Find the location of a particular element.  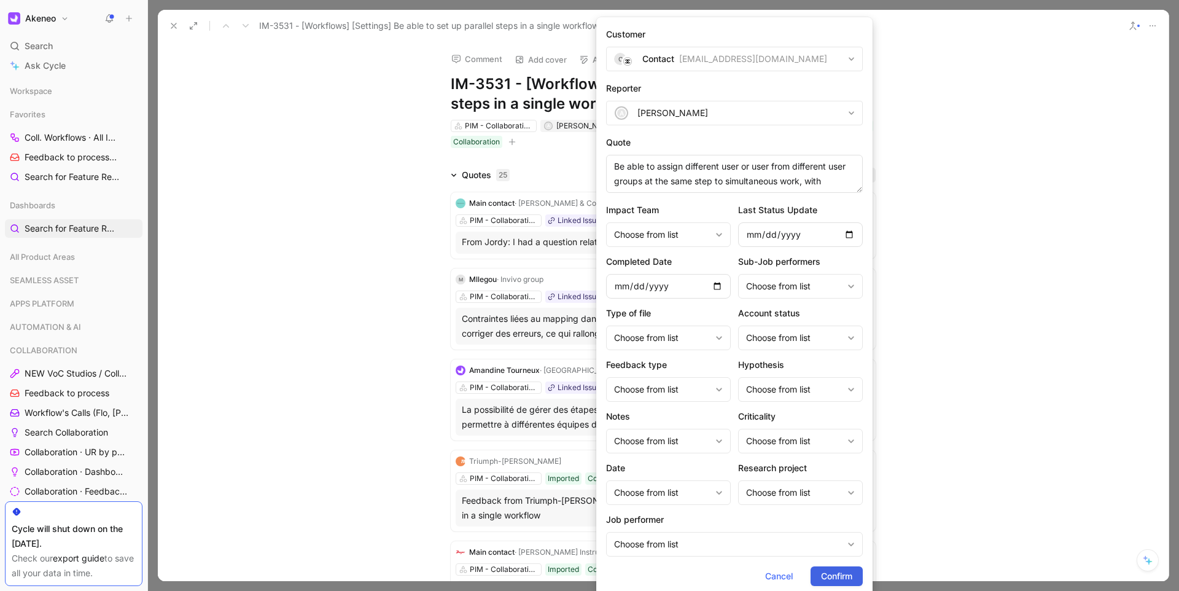

button: Confirm is located at coordinates (836, 576).